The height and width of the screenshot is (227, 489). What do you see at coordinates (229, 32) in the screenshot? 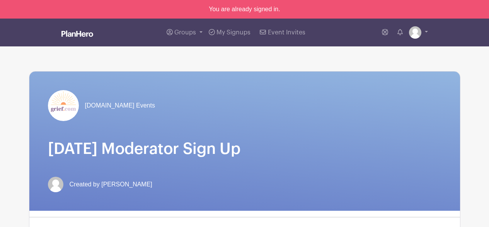
I see `a: My Signups` at bounding box center [229, 32].